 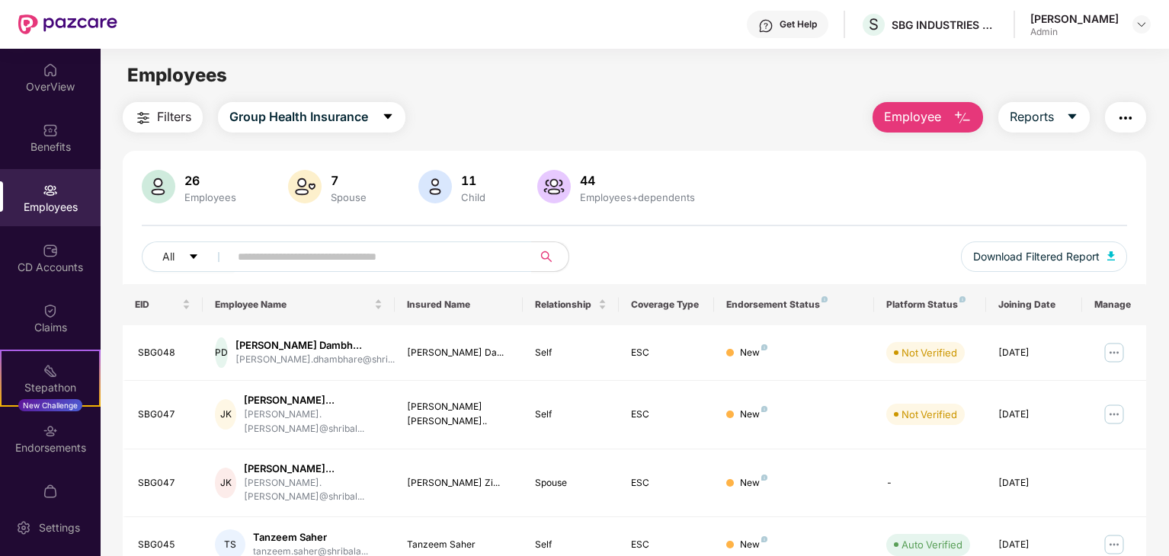 I want to click on button: search, so click(x=550, y=257).